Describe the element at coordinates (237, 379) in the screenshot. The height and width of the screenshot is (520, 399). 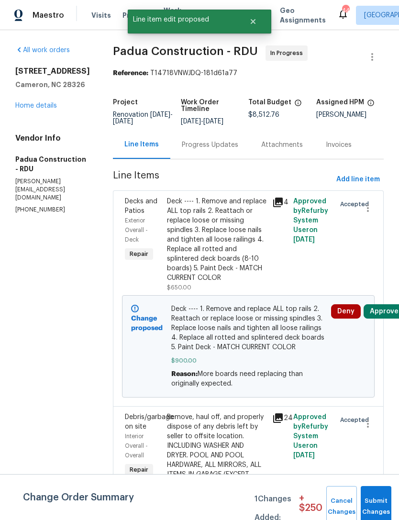
I see `span: More boards need replacing than originally expected.` at that location.